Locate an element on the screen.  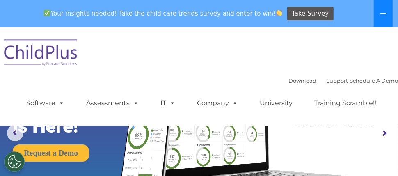
a: Training Scramble!! is located at coordinates (345, 103).